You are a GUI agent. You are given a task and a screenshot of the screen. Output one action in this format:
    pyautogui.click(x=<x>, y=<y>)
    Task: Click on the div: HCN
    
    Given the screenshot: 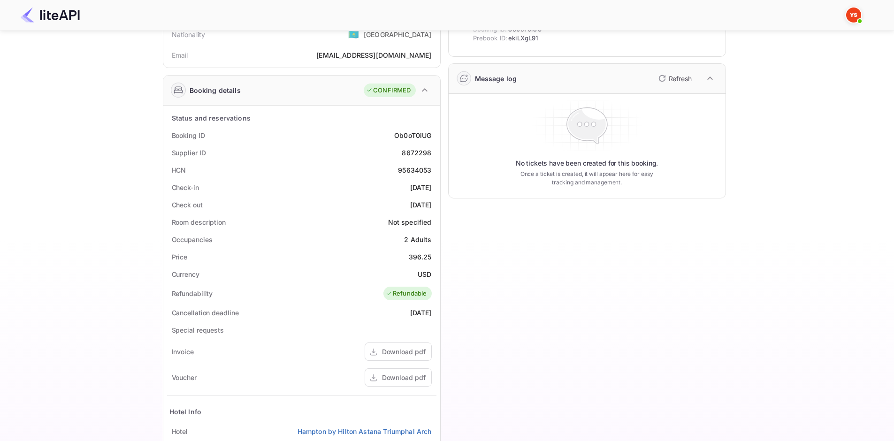 What is the action you would take?
    pyautogui.click(x=179, y=170)
    